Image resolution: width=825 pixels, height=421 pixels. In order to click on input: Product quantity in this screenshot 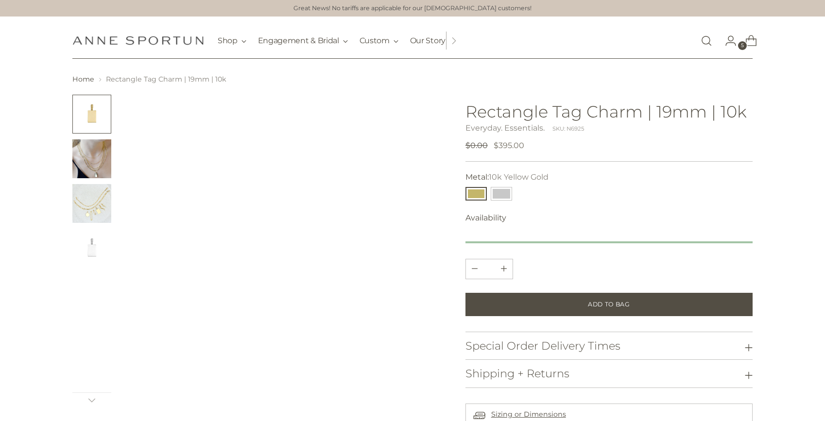, I will do `click(489, 269)`.